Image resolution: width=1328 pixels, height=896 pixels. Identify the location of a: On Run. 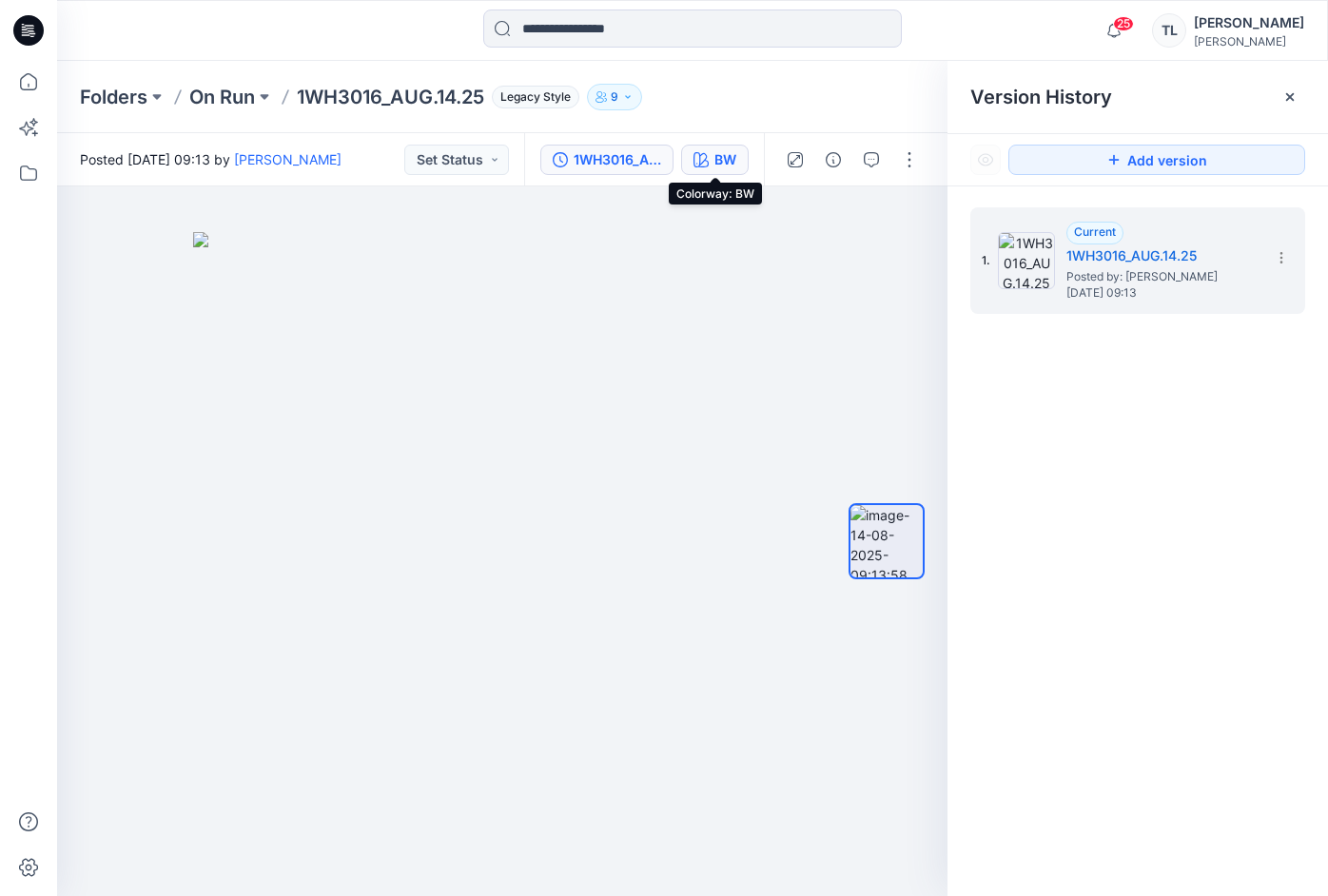
(222, 97).